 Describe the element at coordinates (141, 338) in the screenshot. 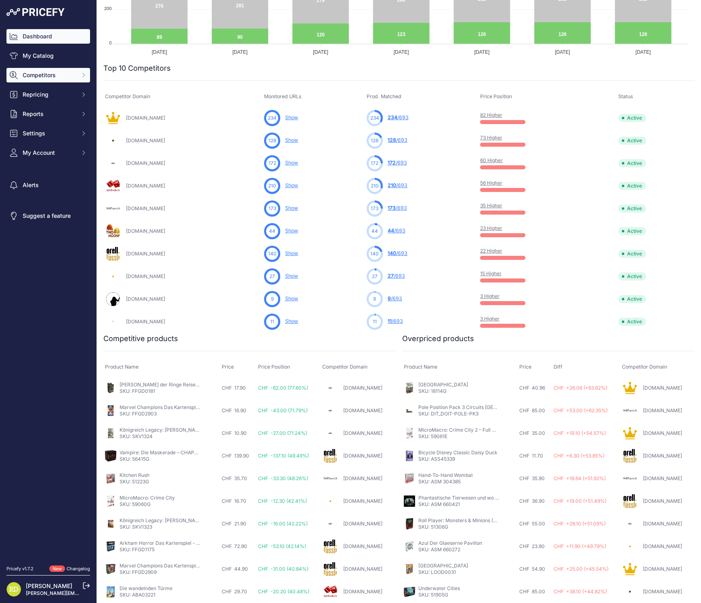

I see `h2: Competitive products` at that location.